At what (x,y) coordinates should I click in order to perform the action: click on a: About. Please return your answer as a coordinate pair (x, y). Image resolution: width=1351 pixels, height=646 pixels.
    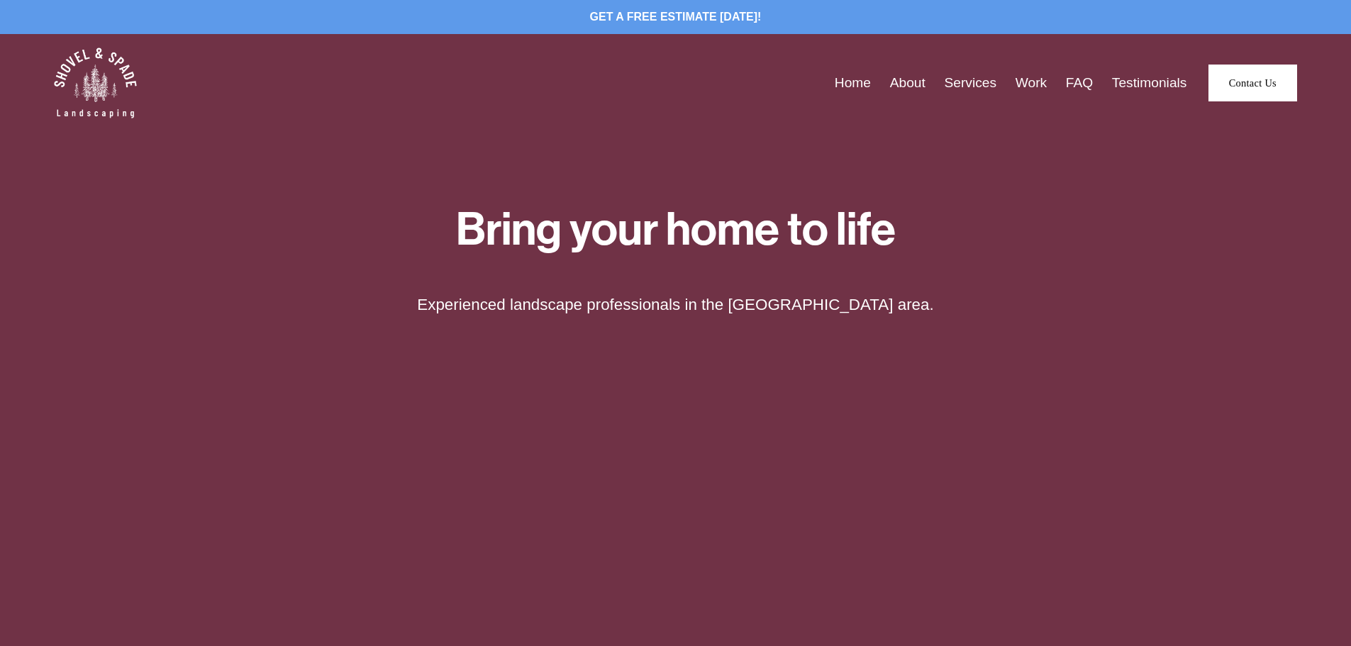
    Looking at the image, I should click on (908, 83).